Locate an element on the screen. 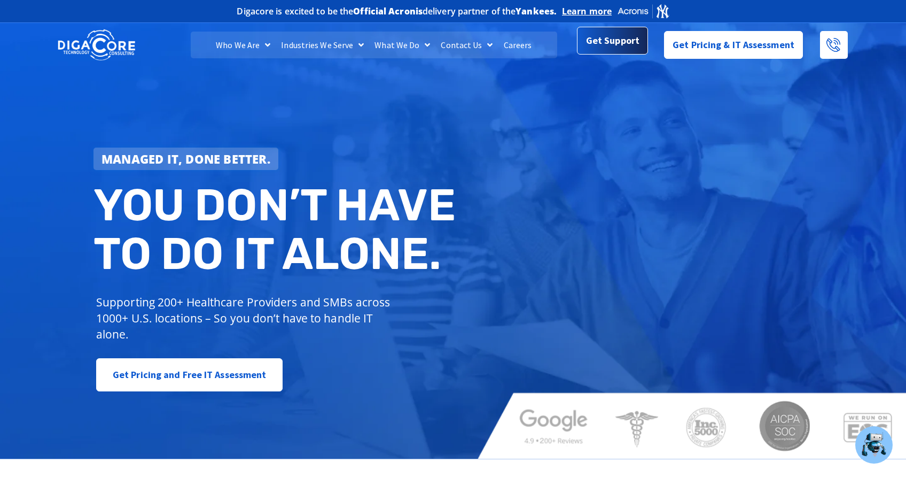  a: Careers is located at coordinates (518, 45).